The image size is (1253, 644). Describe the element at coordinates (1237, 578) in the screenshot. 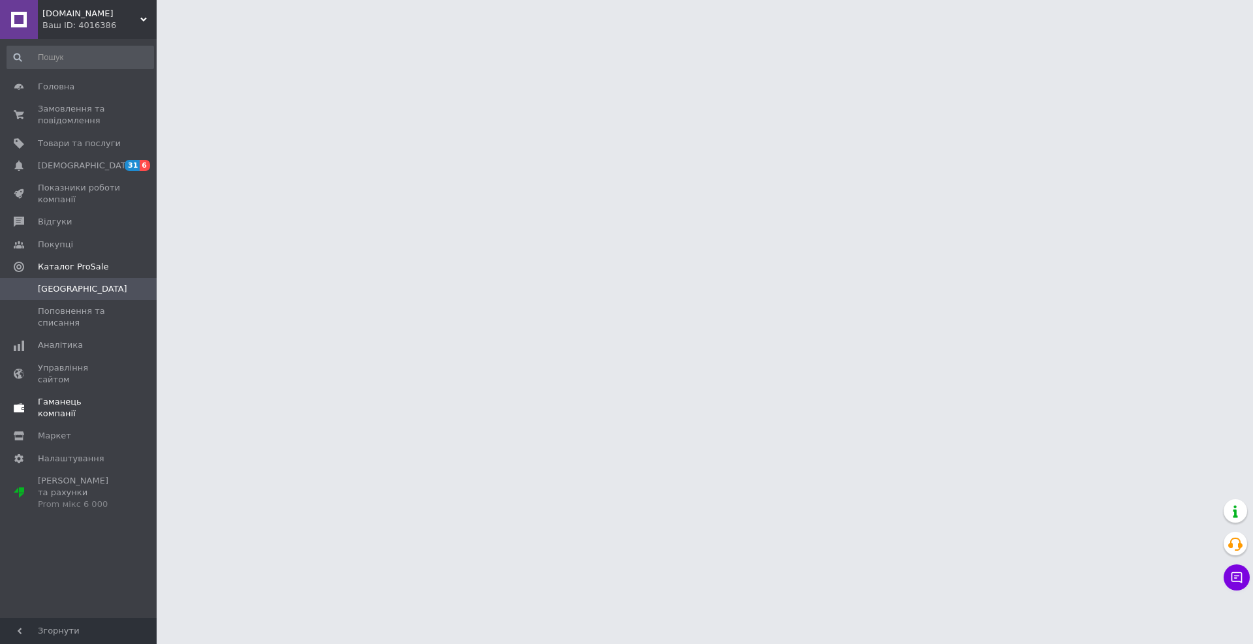

I see `button: Чат з покупцем` at that location.